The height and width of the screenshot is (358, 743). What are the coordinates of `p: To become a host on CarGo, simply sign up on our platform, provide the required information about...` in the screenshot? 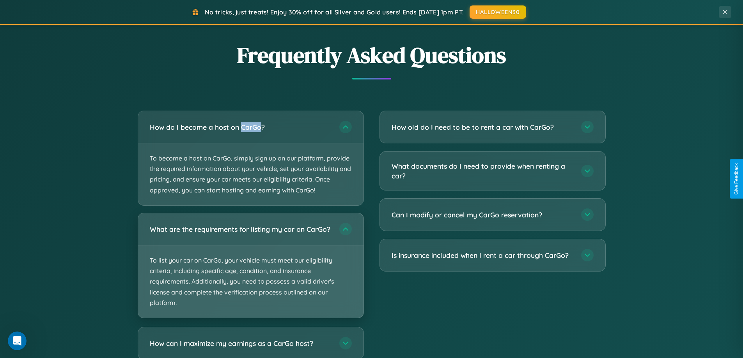 It's located at (251, 174).